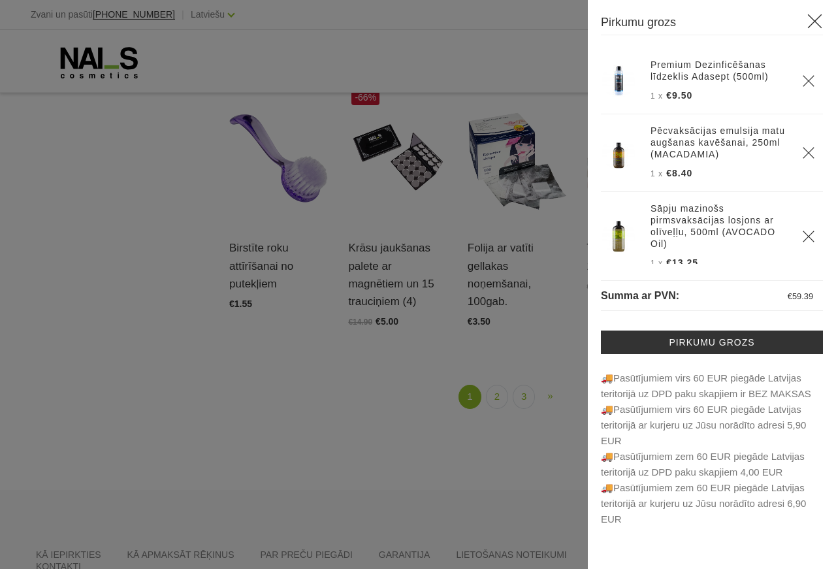  What do you see at coordinates (719, 226) in the screenshot?
I see `a: Sāpju mazinošs pirmsvaksācijas losjons ar olīveļļu, 500ml (AVOCADO Oil)` at bounding box center [719, 226].